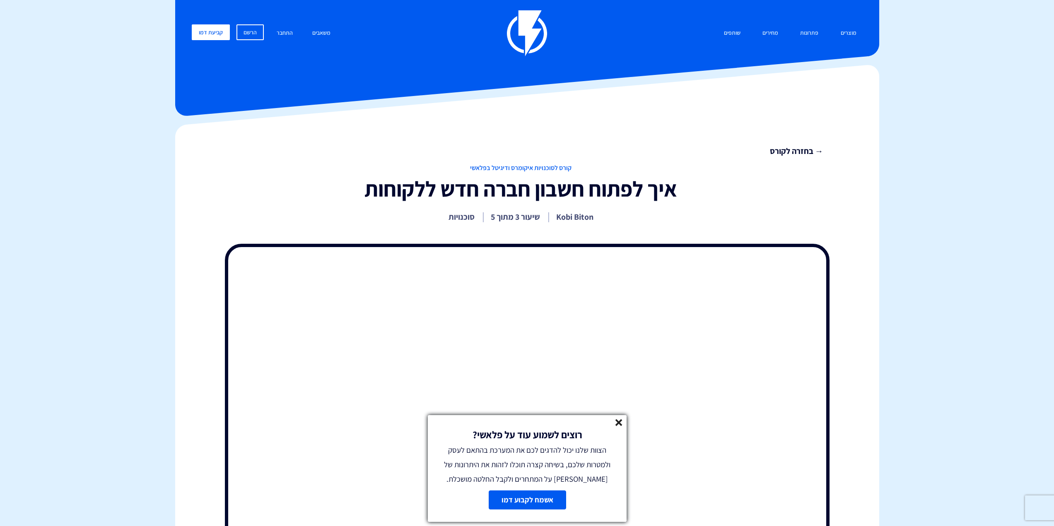  I want to click on a: קביעת דמו, so click(211, 32).